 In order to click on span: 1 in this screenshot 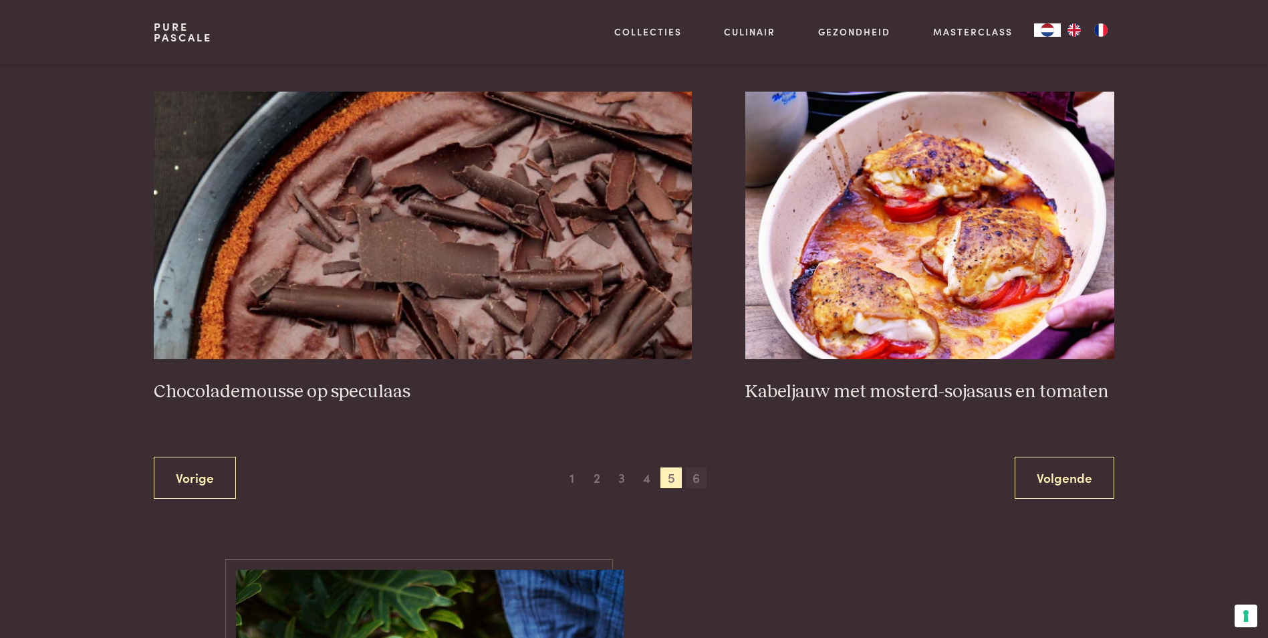, I will do `click(572, 478)`.